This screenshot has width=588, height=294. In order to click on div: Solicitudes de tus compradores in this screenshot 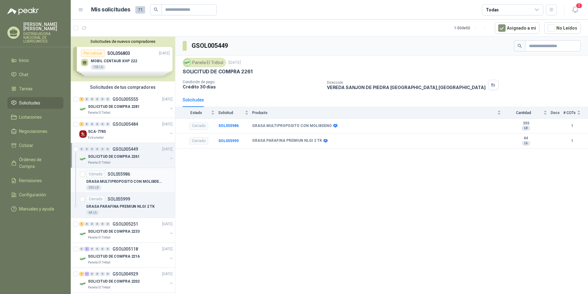, I will do `click(123, 87)`.